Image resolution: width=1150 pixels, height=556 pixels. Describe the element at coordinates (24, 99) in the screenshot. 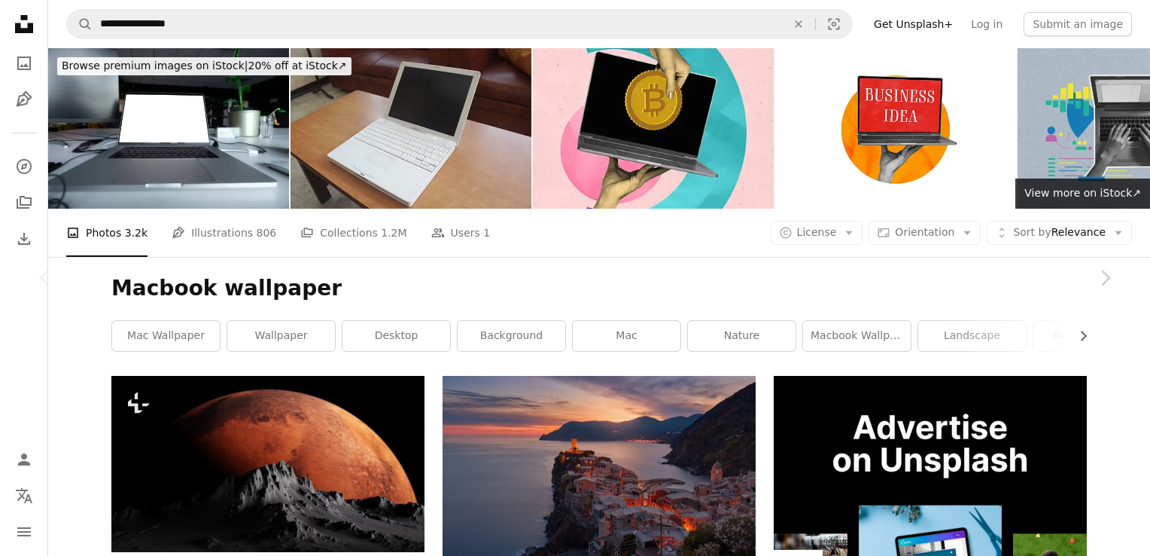

I see `a: Illustrations` at that location.